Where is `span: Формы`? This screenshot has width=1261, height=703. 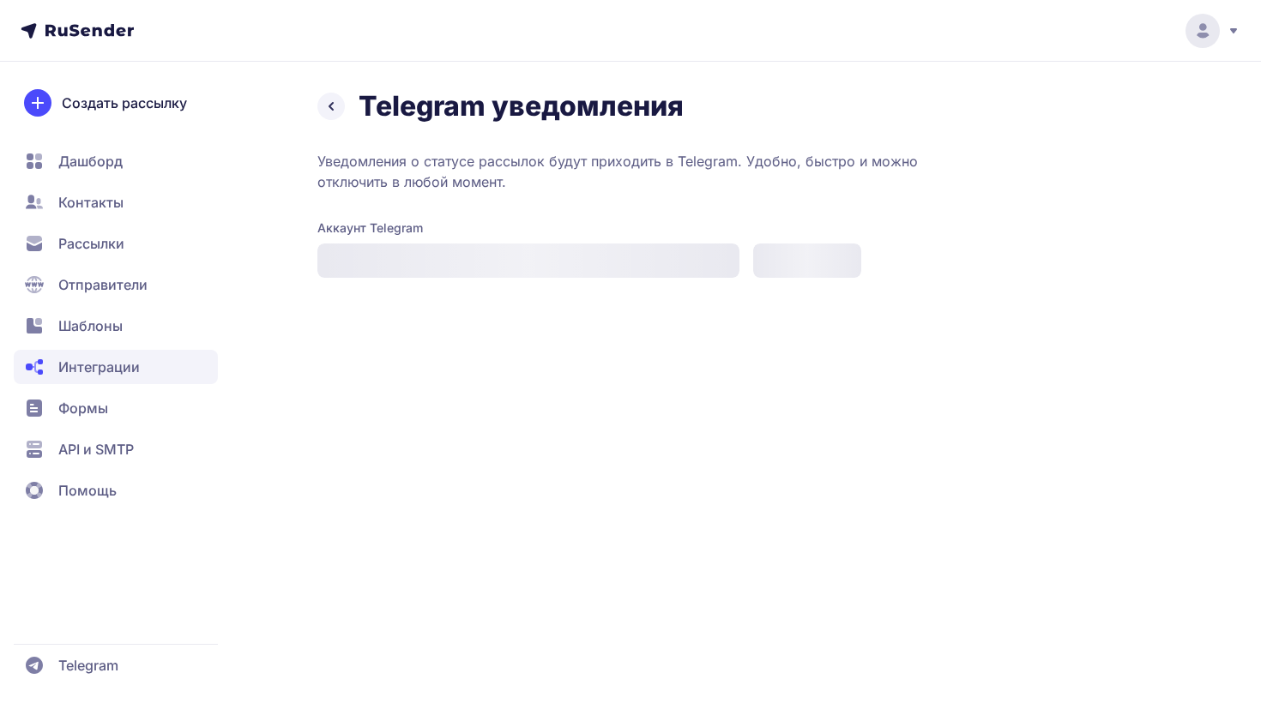
span: Формы is located at coordinates (83, 408).